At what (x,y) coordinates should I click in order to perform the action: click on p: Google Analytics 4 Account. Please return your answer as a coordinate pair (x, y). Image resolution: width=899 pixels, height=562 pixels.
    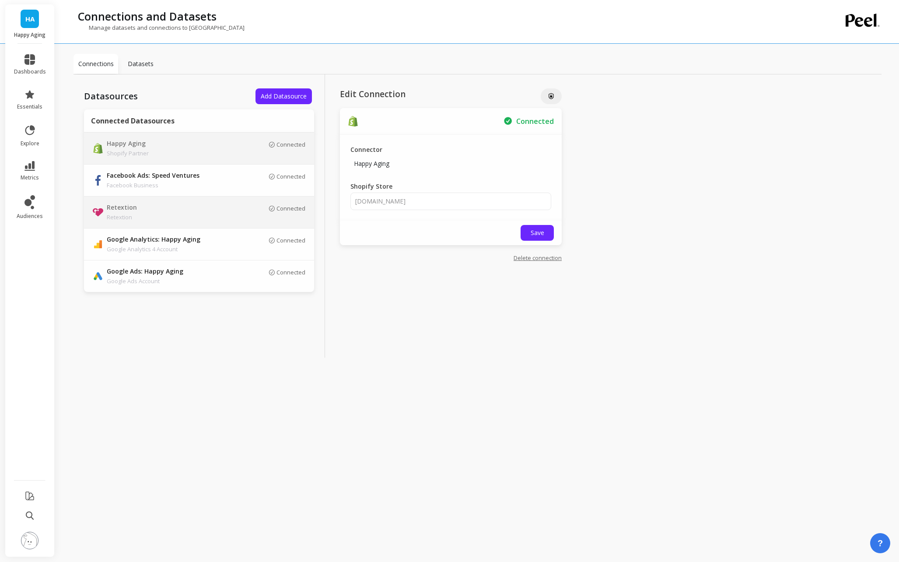
    Looking at the image, I should click on (168, 249).